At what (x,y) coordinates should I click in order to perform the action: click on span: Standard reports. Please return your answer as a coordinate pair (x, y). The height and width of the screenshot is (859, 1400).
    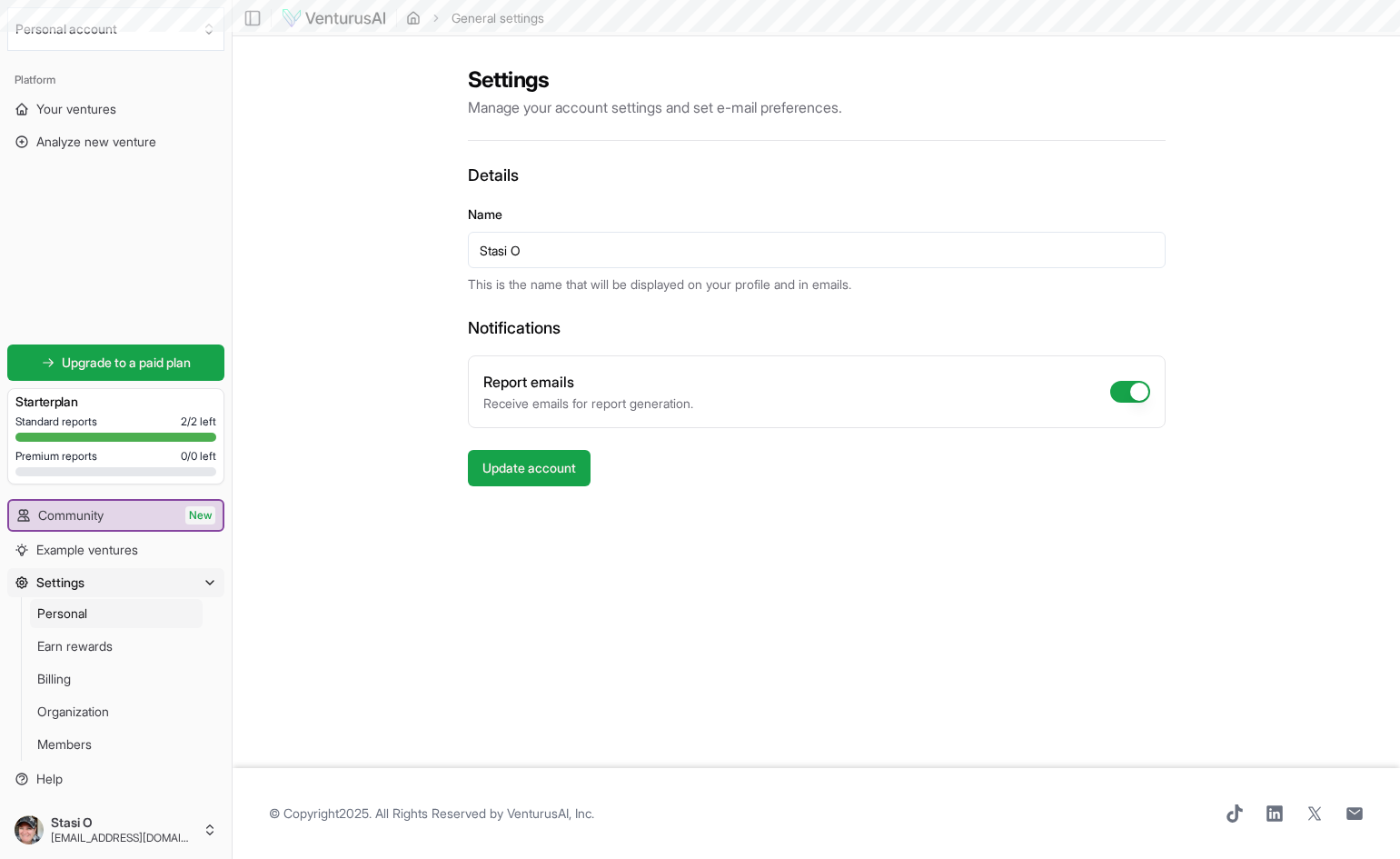
    Looking at the image, I should click on (57, 421).